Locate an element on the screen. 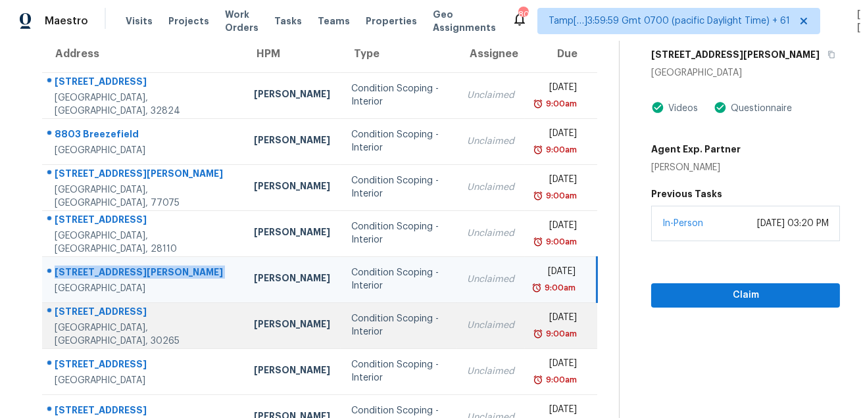 The image size is (861, 418). span: Work Orders is located at coordinates (241, 21).